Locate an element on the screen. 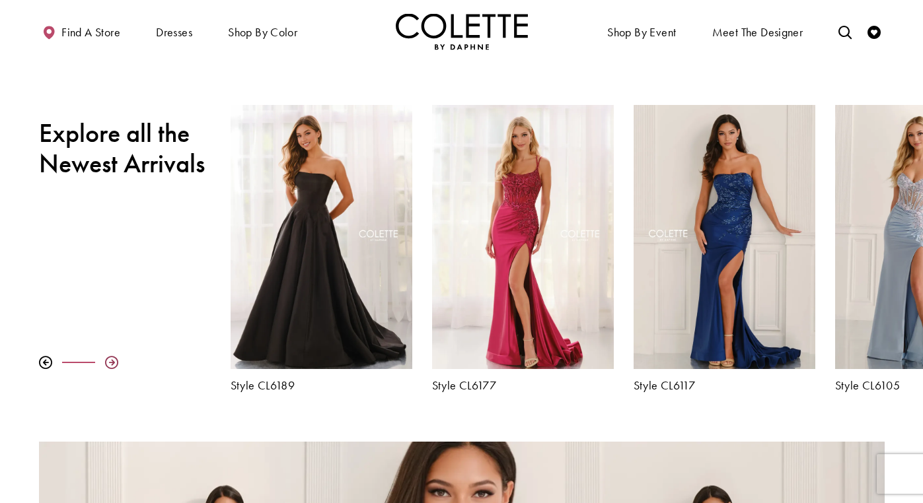 The width and height of the screenshot is (923, 503). a: Visit Home Page is located at coordinates (462, 31).